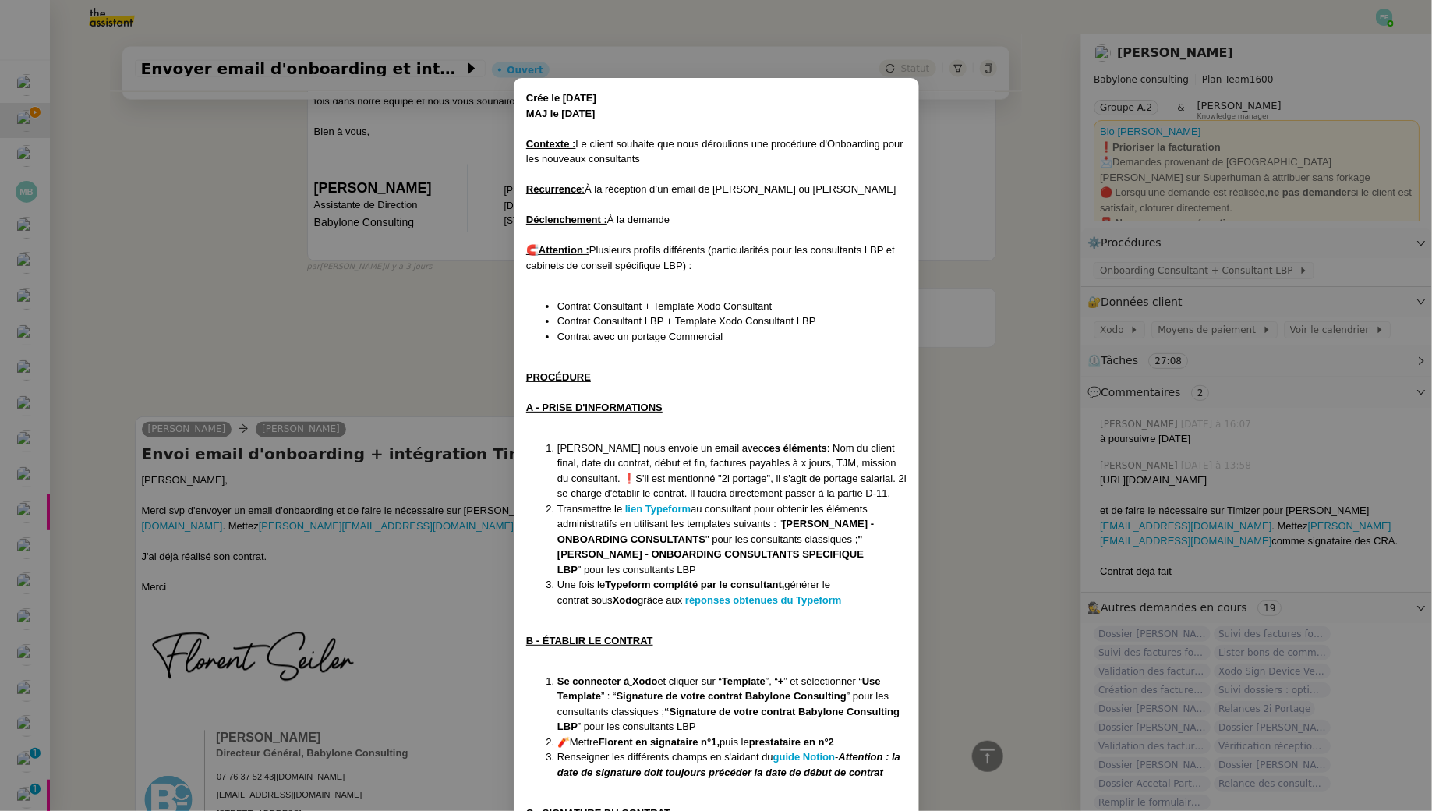 The height and width of the screenshot is (811, 1432). Describe the element at coordinates (607, 680) in the screenshot. I see `strong: Se connecter à Xodo` at that location.